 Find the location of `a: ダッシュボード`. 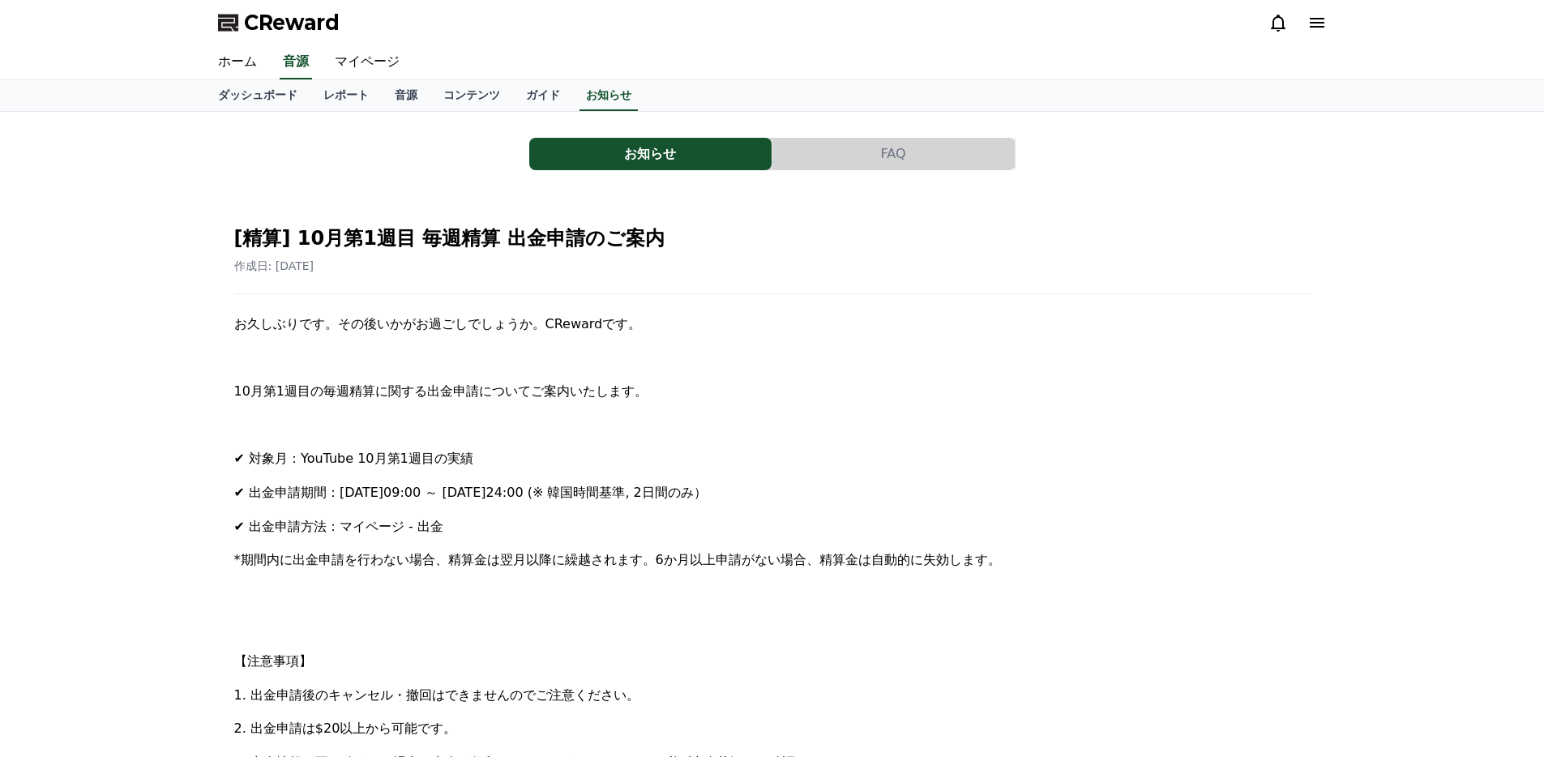

a: ダッシュボード is located at coordinates (258, 96).